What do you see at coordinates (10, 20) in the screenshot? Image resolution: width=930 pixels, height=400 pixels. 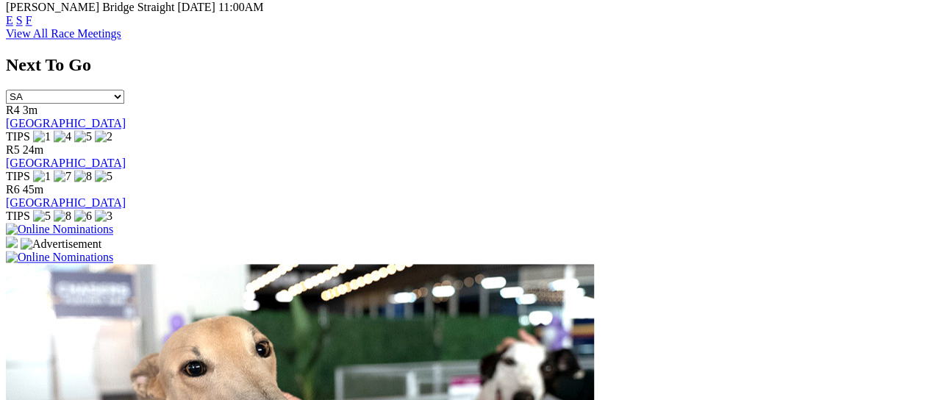 I see `a: E` at bounding box center [10, 20].